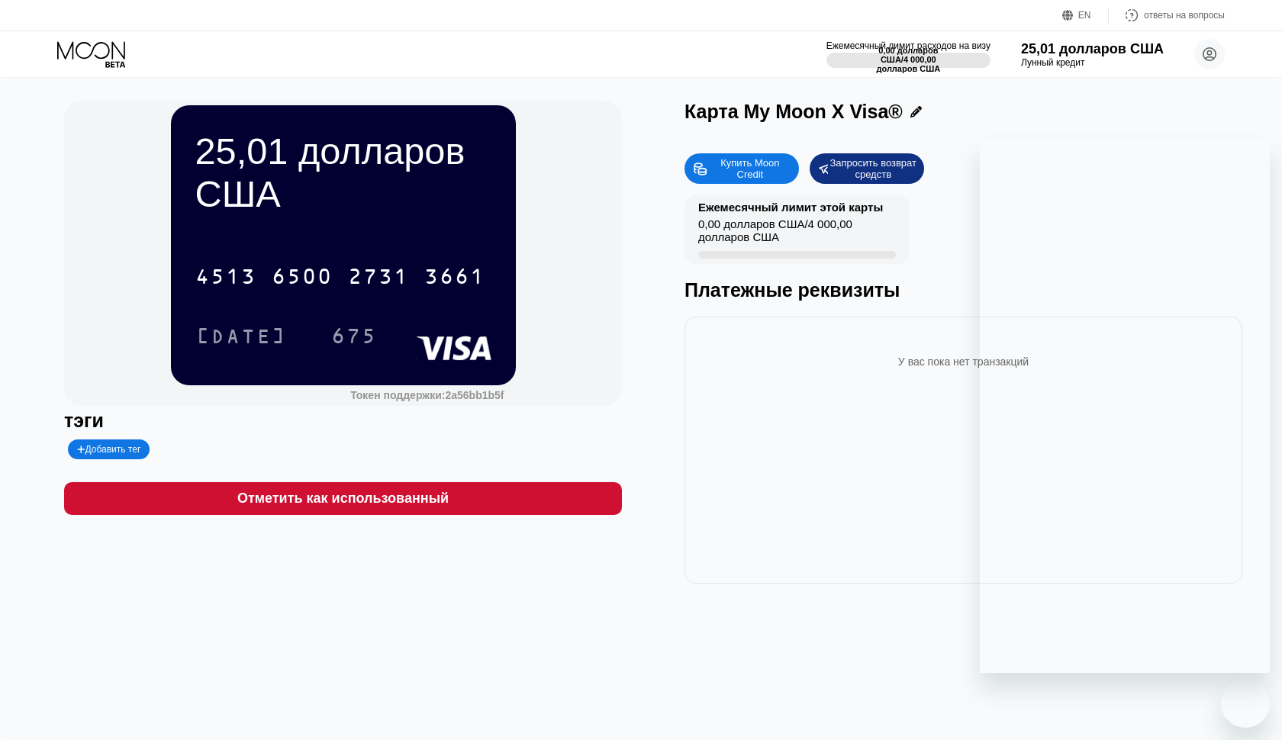 This screenshot has width=1282, height=740. Describe the element at coordinates (963, 290) in the screenshot. I see `div: Платежные реквизиты` at that location.